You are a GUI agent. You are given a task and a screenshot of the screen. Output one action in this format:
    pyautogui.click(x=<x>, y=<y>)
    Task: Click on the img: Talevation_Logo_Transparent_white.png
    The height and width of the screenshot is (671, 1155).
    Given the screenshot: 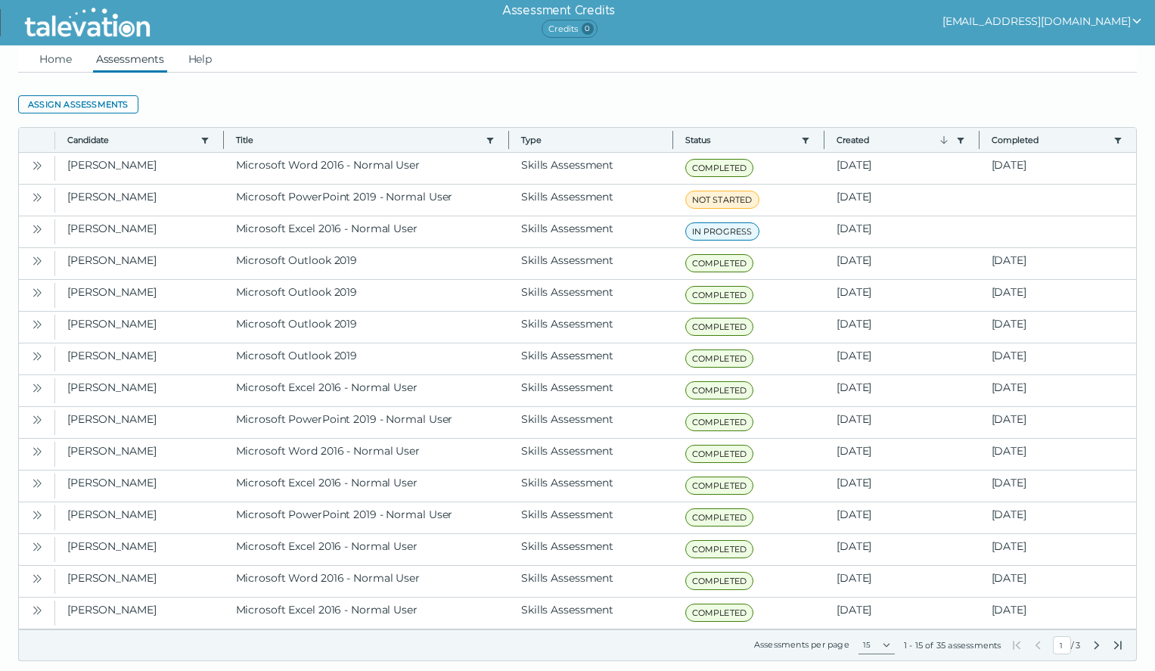 What is the action you would take?
    pyautogui.click(x=87, y=23)
    